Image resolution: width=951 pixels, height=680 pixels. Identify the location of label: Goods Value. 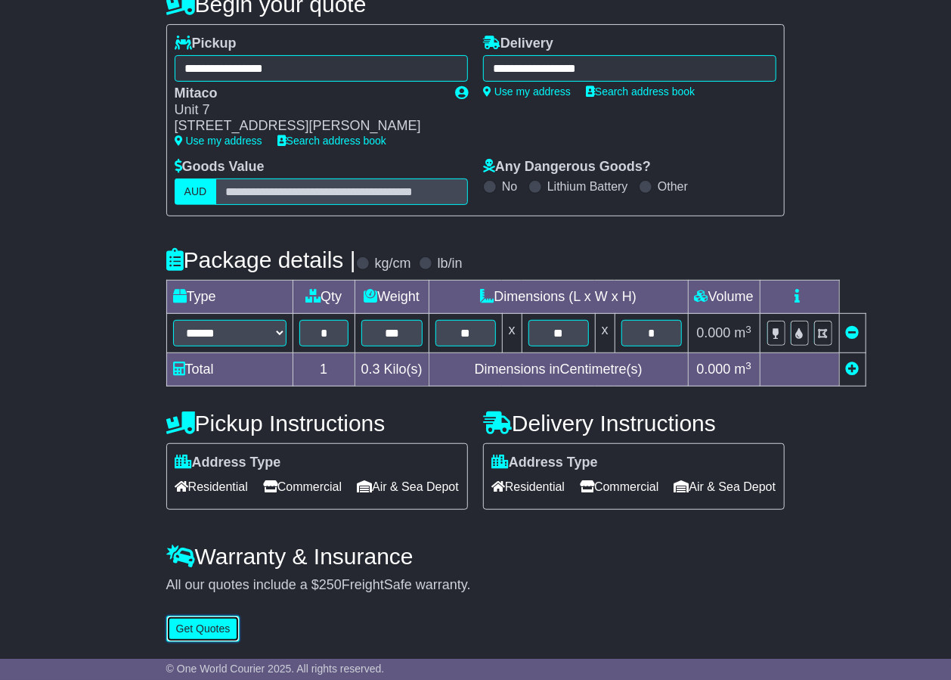
(219, 167).